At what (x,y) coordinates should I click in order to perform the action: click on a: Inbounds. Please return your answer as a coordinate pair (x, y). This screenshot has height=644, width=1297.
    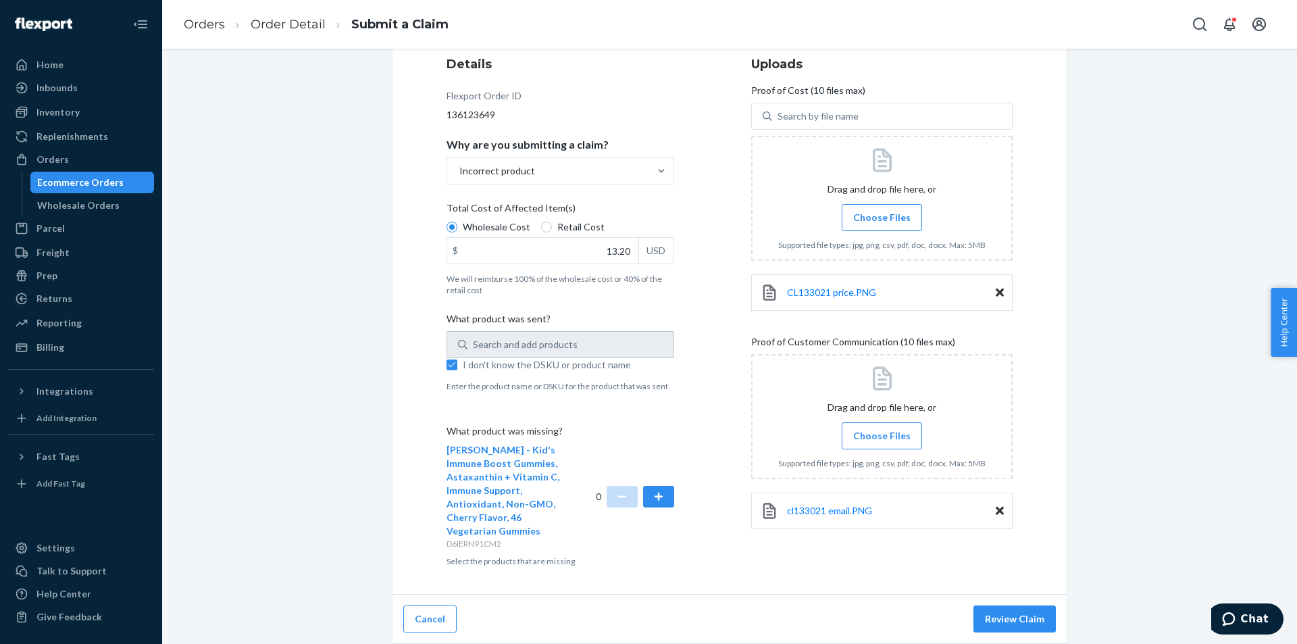
    Looking at the image, I should click on (81, 88).